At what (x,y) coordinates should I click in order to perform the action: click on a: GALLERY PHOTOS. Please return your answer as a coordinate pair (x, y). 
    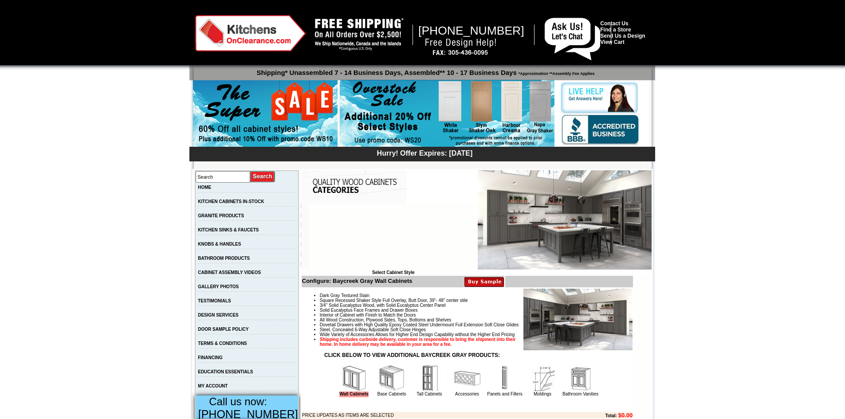
    Looking at the image, I should click on (218, 286).